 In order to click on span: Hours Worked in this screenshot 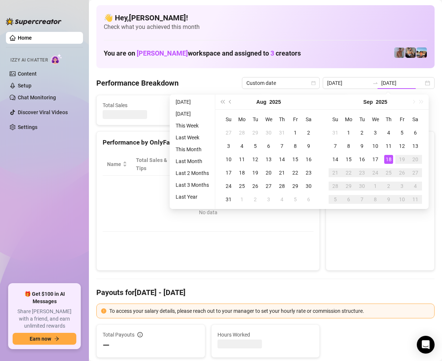, I will do `click(266, 334)`.